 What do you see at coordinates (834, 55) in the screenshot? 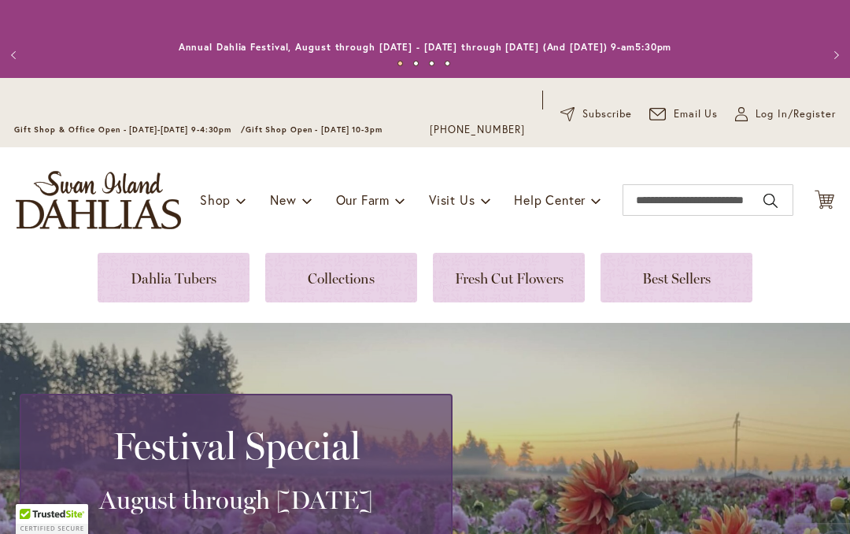
I see `button: Next` at bounding box center [834, 55].